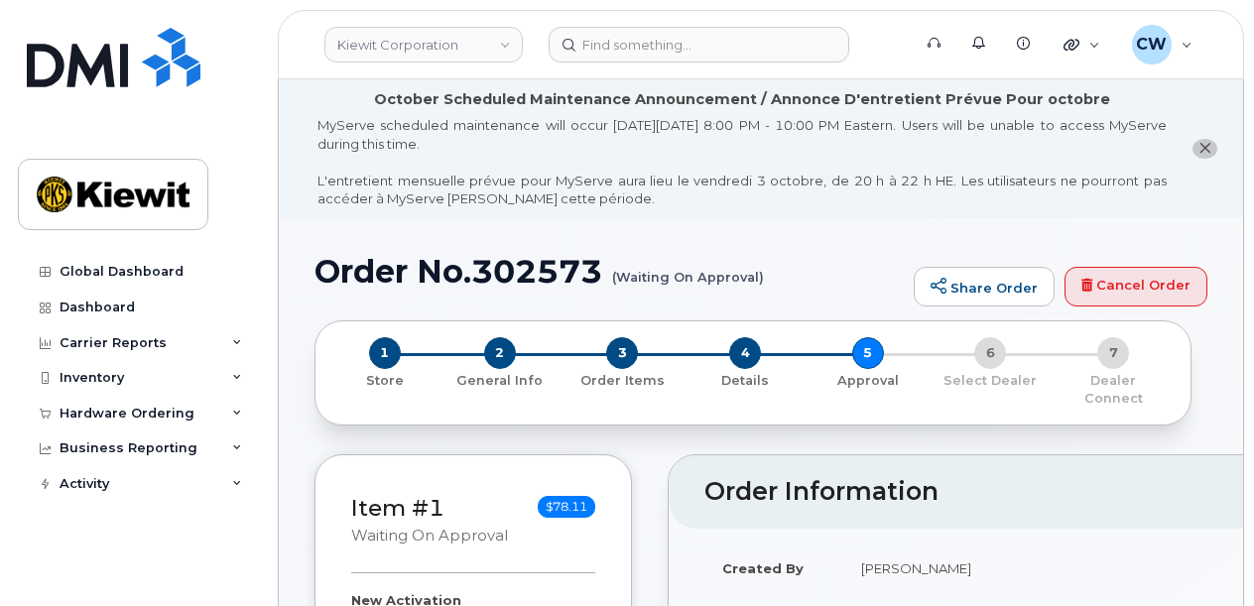  What do you see at coordinates (763, 568) in the screenshot?
I see `strong: Created By` at bounding box center [763, 568].